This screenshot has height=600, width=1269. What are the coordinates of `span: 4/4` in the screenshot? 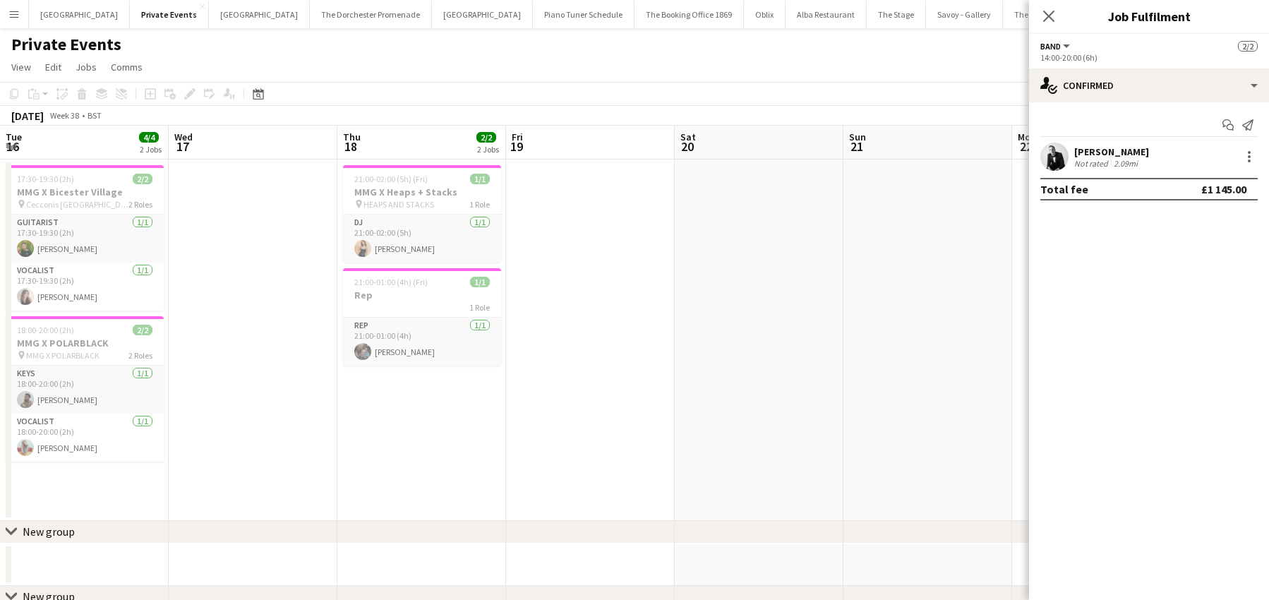 It's located at (149, 137).